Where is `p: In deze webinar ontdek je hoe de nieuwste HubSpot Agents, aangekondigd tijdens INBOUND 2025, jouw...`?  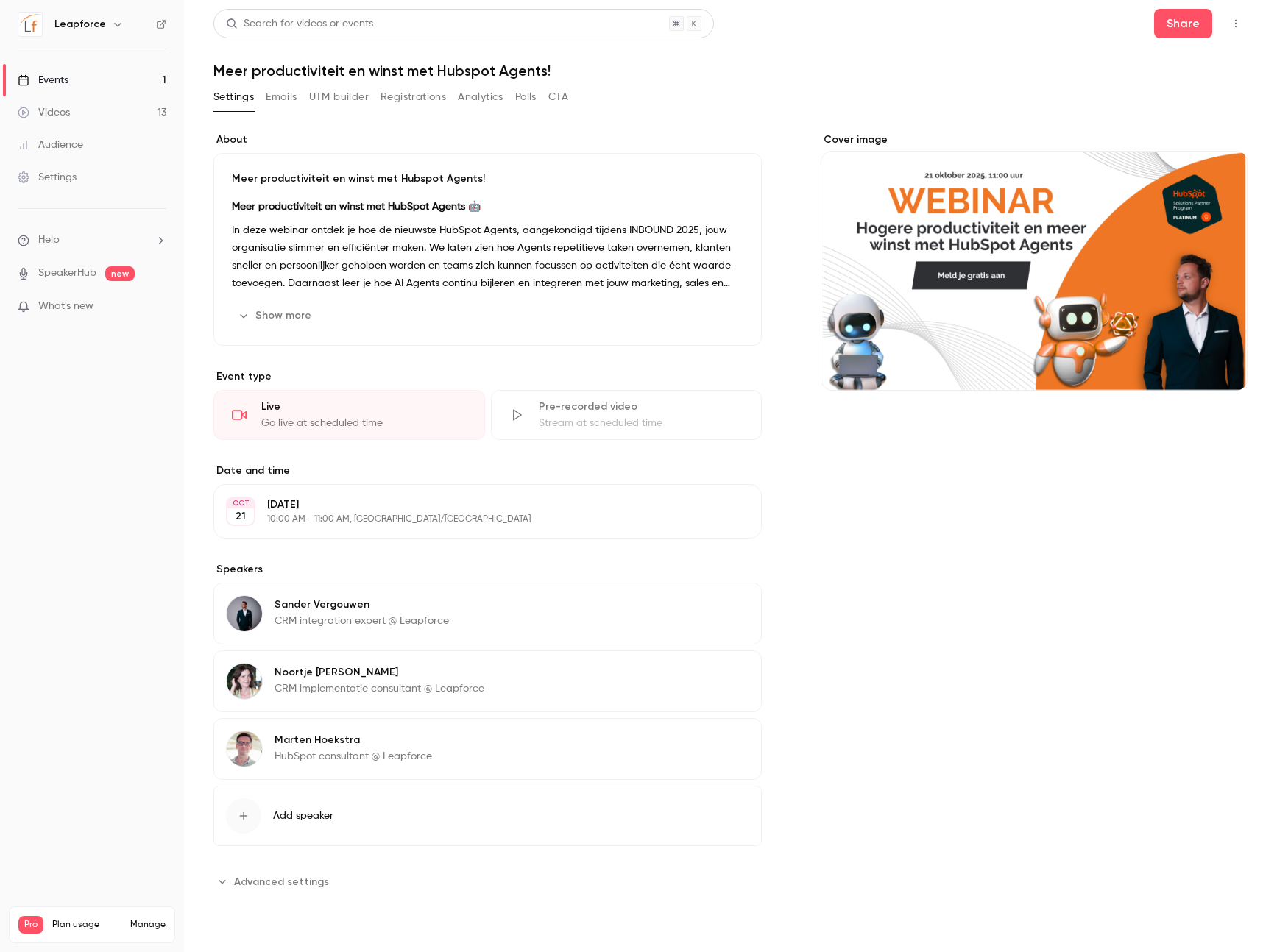 p: In deze webinar ontdek je hoe de nieuwste HubSpot Agents, aangekondigd tijdens INBOUND 2025, jouw... is located at coordinates (487, 257).